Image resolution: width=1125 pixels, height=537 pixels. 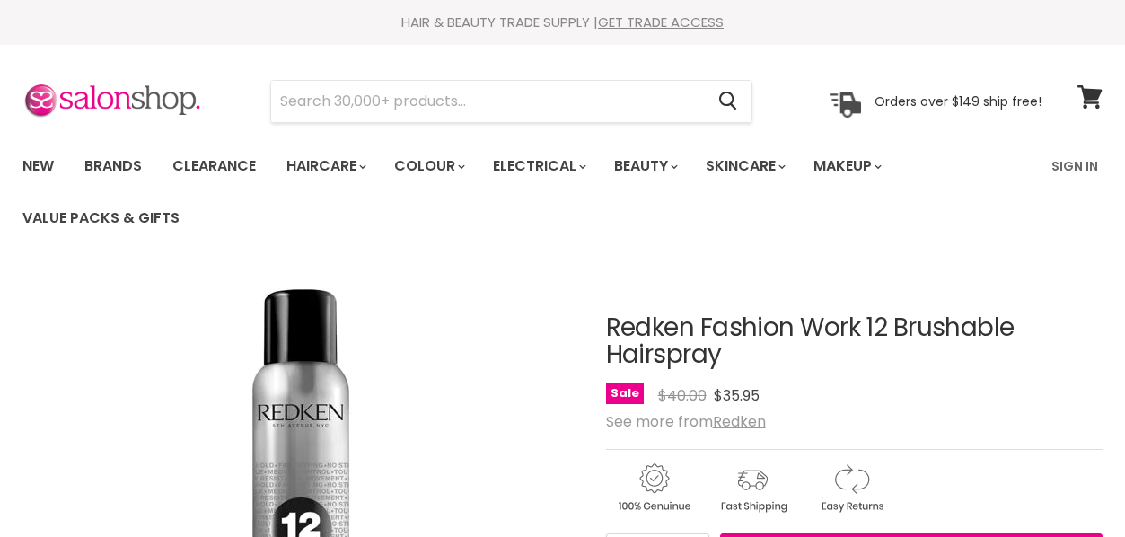 I want to click on span: $35.95, so click(x=736, y=395).